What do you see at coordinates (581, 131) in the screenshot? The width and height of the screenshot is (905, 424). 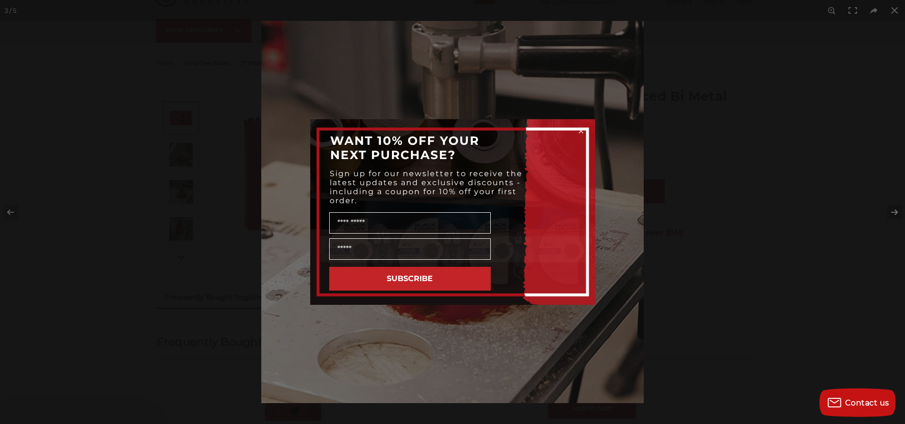 I see `button: Close dialog` at bounding box center [581, 131].